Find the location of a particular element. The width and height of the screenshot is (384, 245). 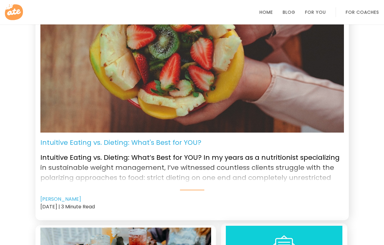

a: For You is located at coordinates (315, 12).